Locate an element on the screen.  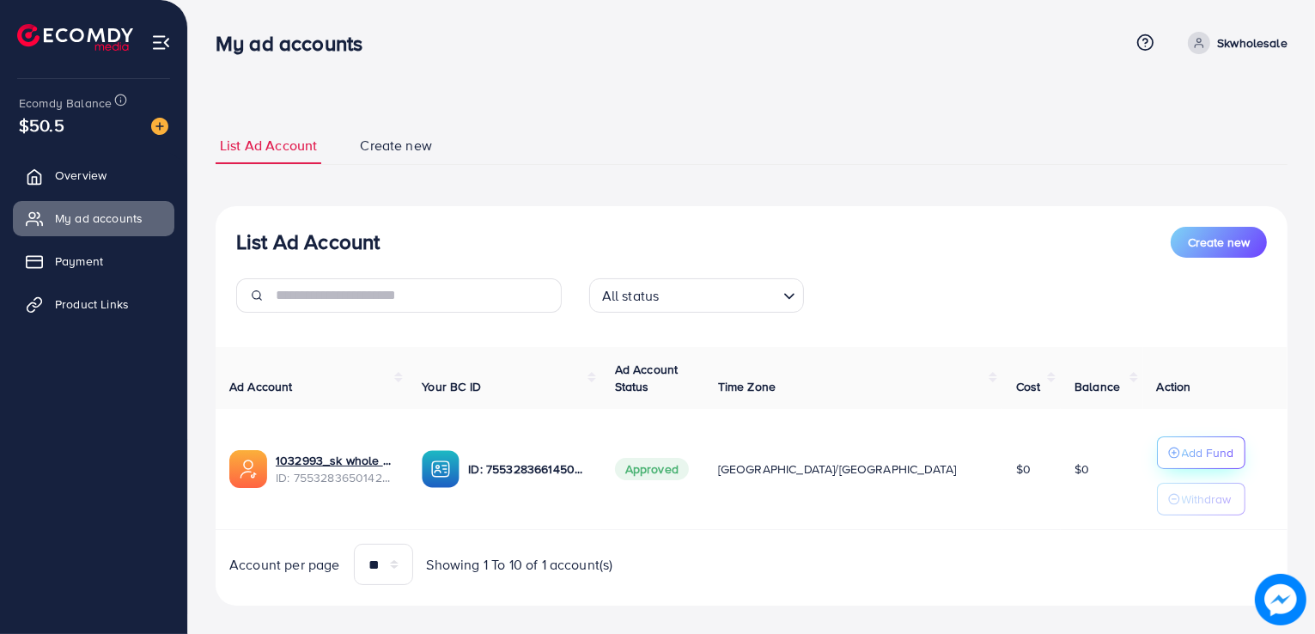
span: Account per page is located at coordinates (284, 564).